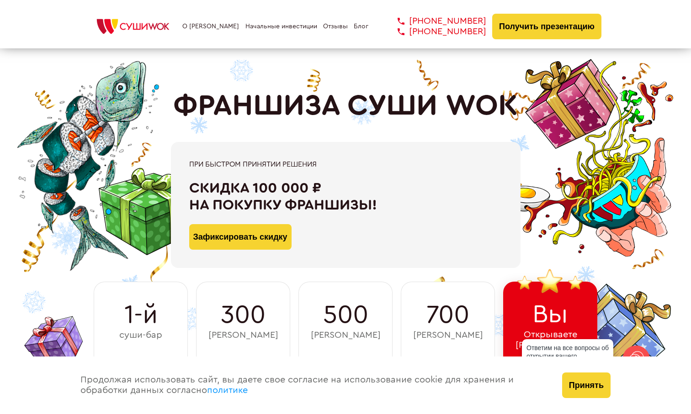 The height and width of the screenshot is (414, 691). I want to click on a: Начальные инвестиции, so click(281, 26).